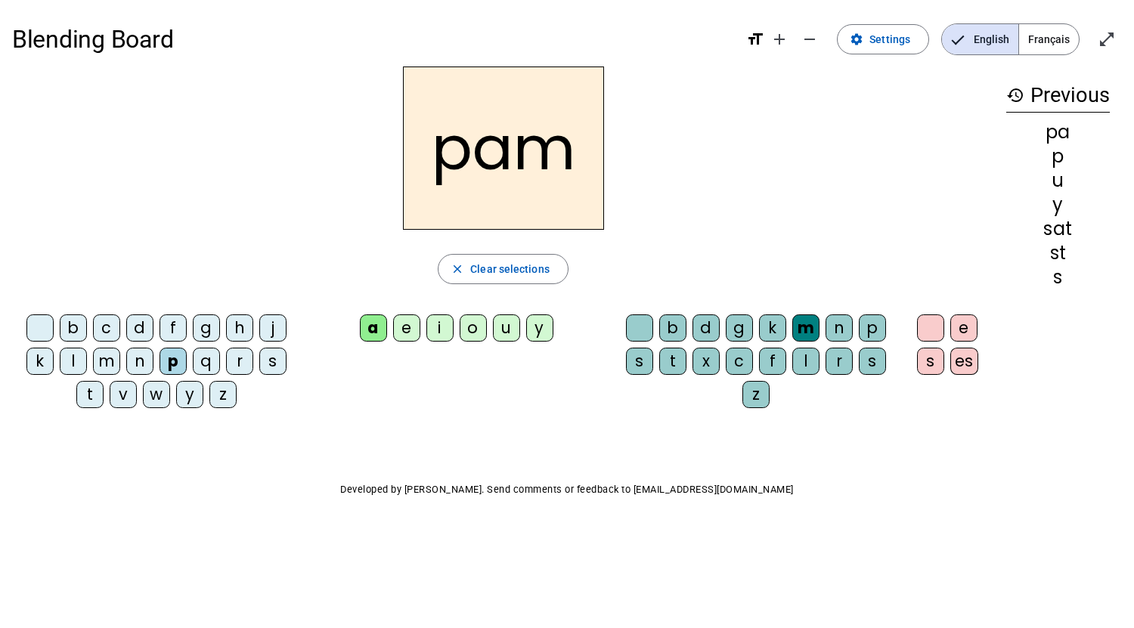 The image size is (1134, 628). I want to click on div: w, so click(157, 395).